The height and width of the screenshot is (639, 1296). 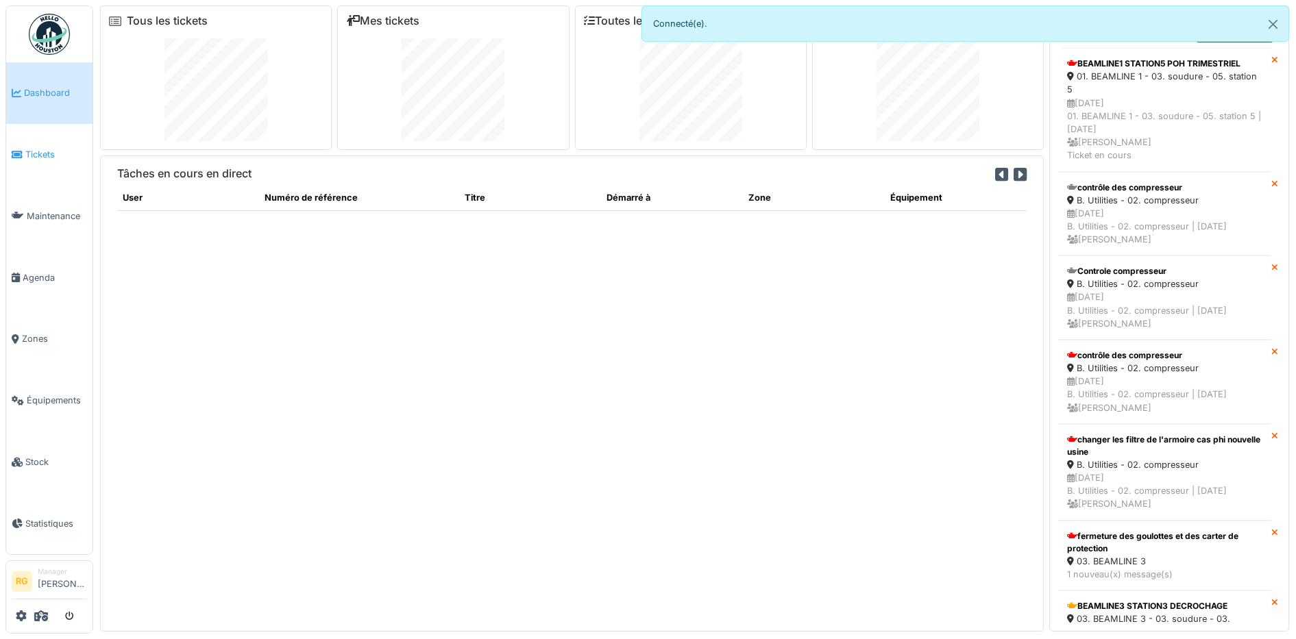 I want to click on div: 03. BEAMLINE 3, so click(x=1164, y=561).